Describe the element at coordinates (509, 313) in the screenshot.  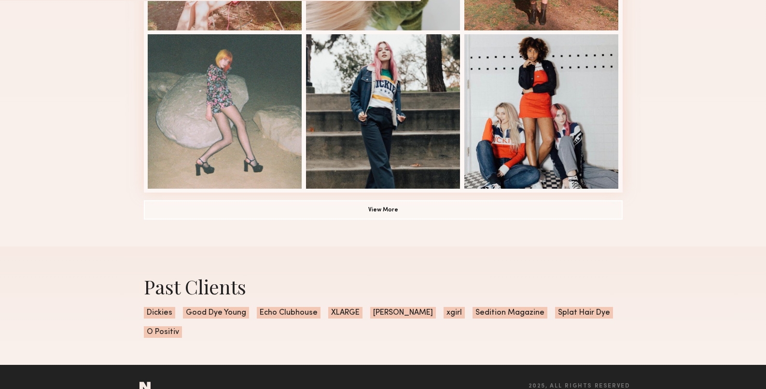
I see `span: Sedition Magazine` at that location.